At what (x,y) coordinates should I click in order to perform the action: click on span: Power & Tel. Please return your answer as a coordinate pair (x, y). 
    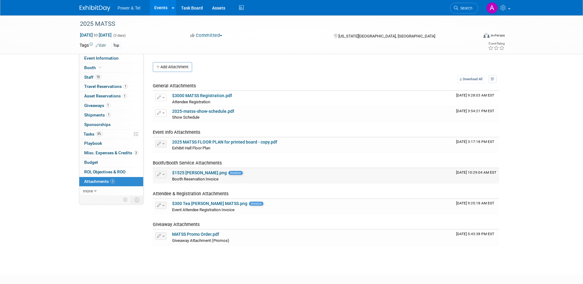
    Looking at the image, I should click on (129, 8).